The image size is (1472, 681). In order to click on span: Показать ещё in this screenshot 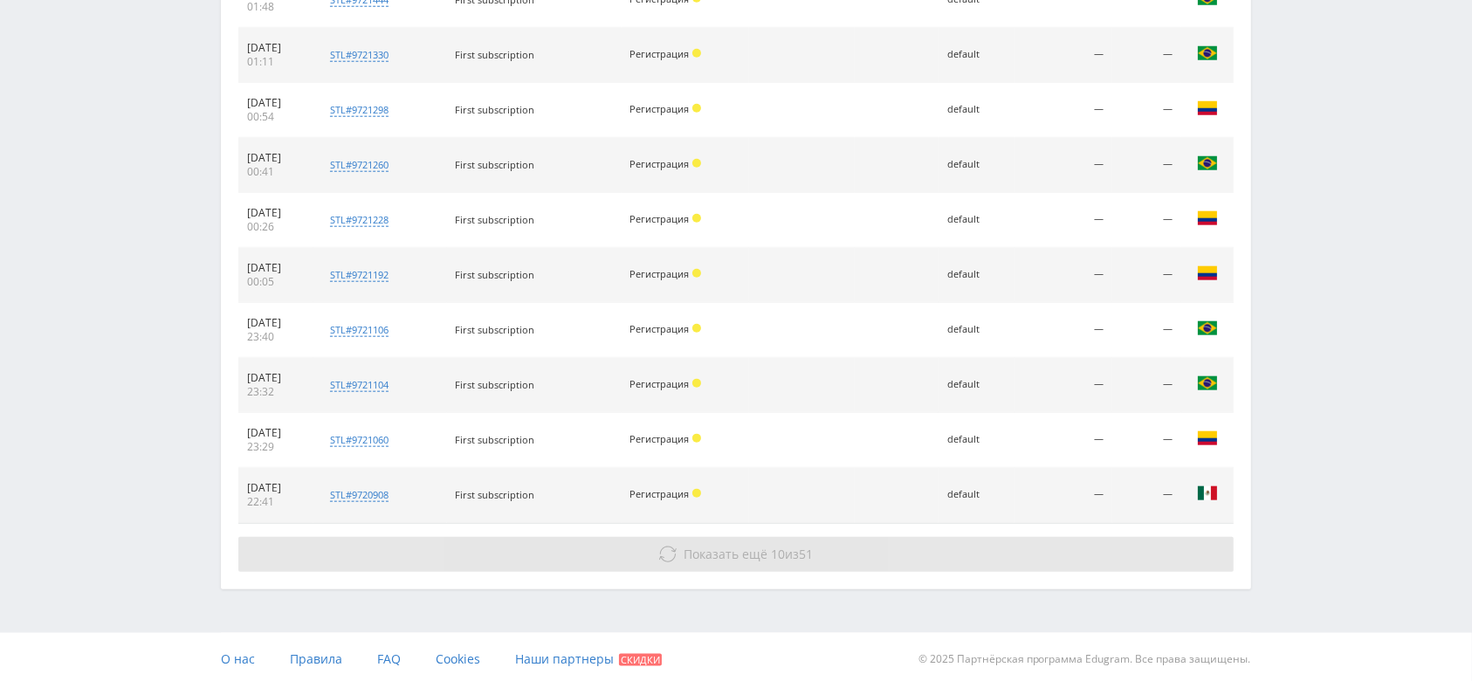, I will do `click(727, 554)`.